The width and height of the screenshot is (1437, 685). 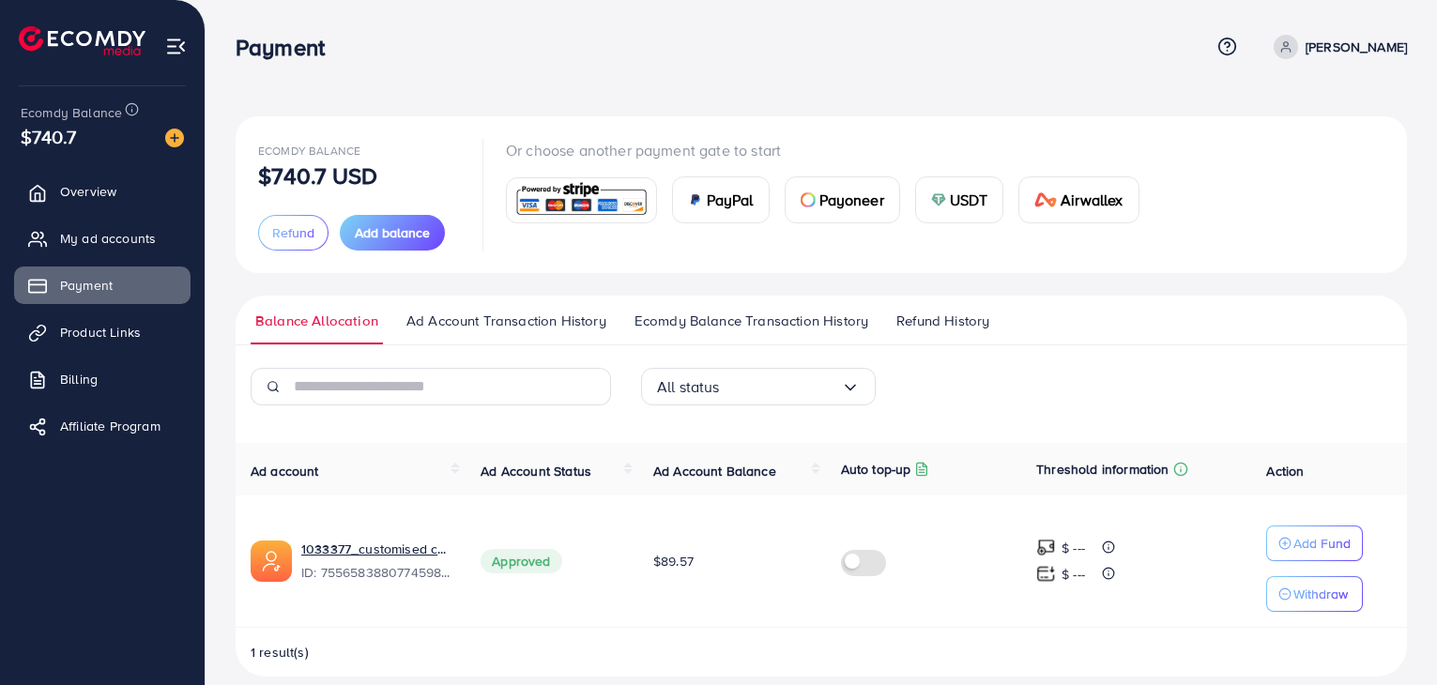 I want to click on span: USDT, so click(x=969, y=200).